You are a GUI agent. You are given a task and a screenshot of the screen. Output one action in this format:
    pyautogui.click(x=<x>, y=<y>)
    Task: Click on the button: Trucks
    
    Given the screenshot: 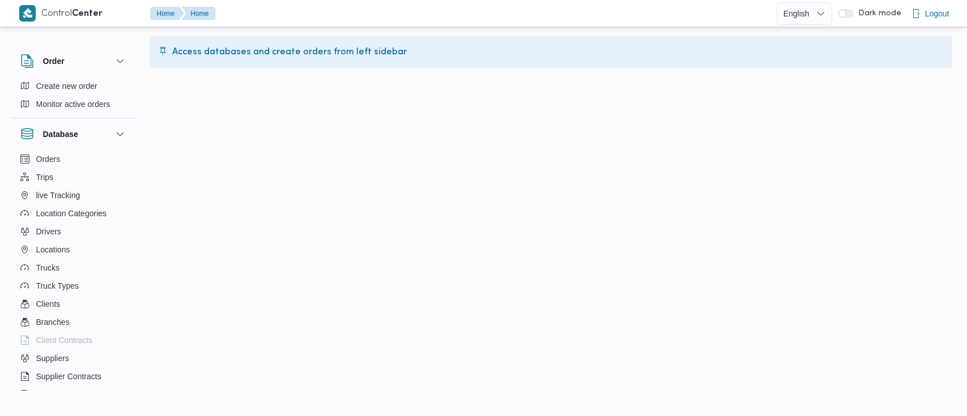 What is the action you would take?
    pyautogui.click(x=74, y=268)
    